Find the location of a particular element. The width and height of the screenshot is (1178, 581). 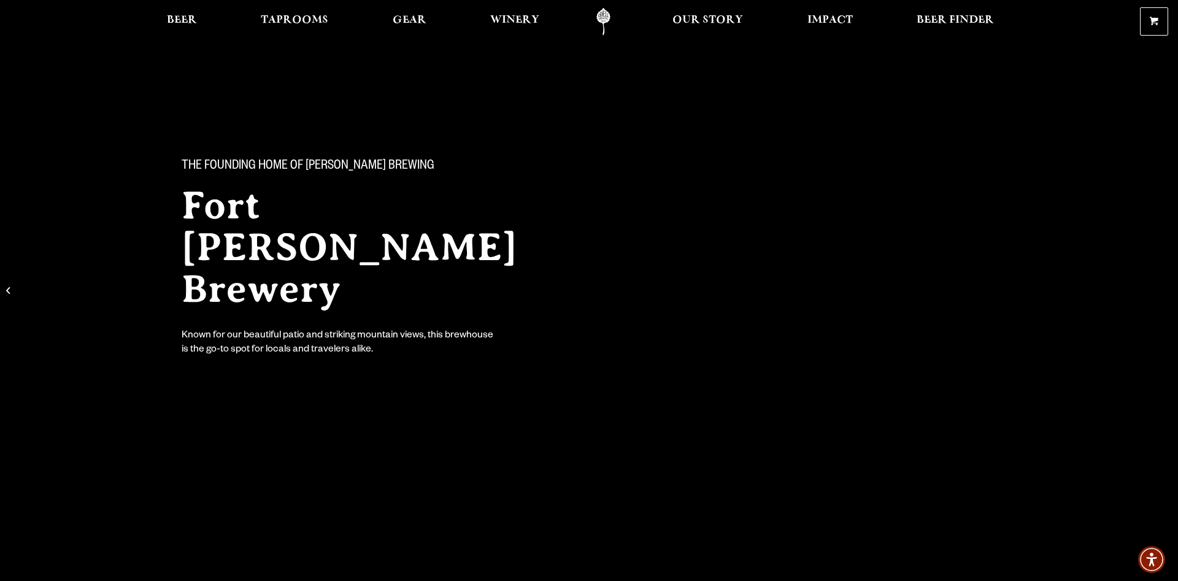

span: Impact is located at coordinates (830, 20).